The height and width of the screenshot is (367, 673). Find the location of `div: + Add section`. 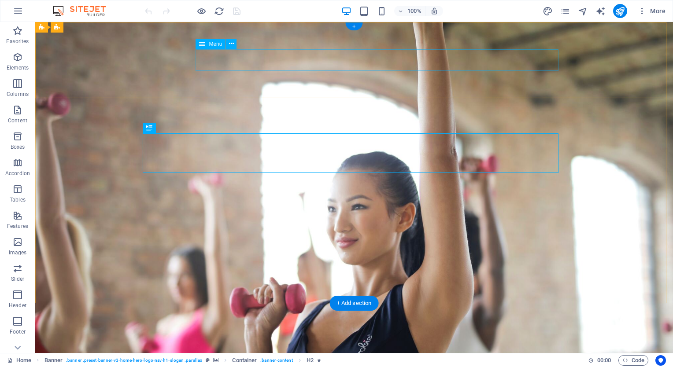

div: + Add section is located at coordinates (354, 303).